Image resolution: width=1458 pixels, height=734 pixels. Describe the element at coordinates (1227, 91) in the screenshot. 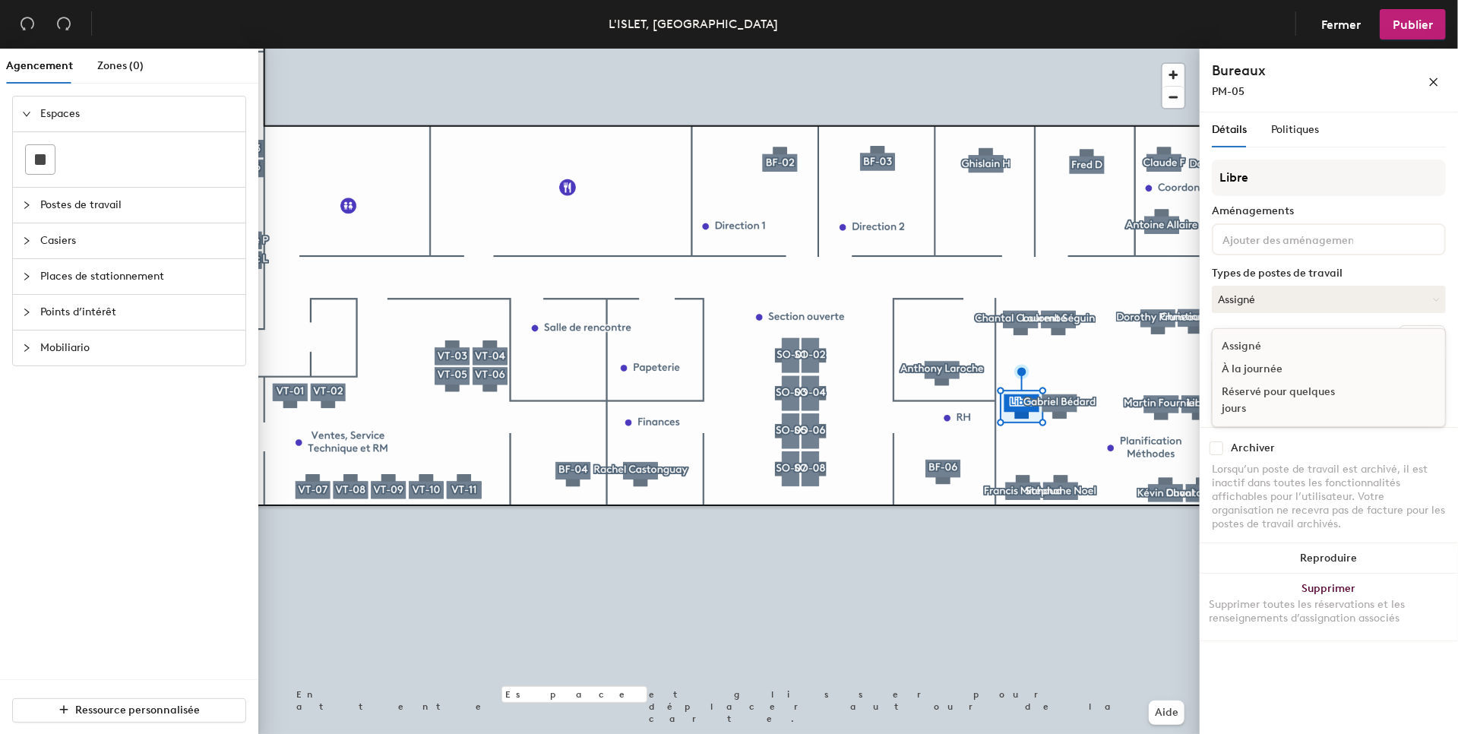

I see `span: PM-05` at that location.